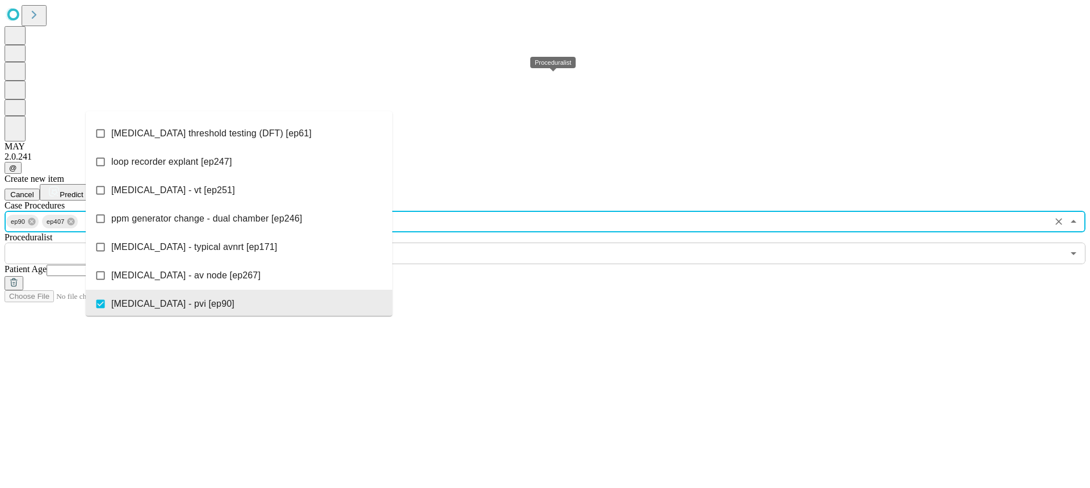  Describe the element at coordinates (22, 194) in the screenshot. I see `button: Cancel` at that location.